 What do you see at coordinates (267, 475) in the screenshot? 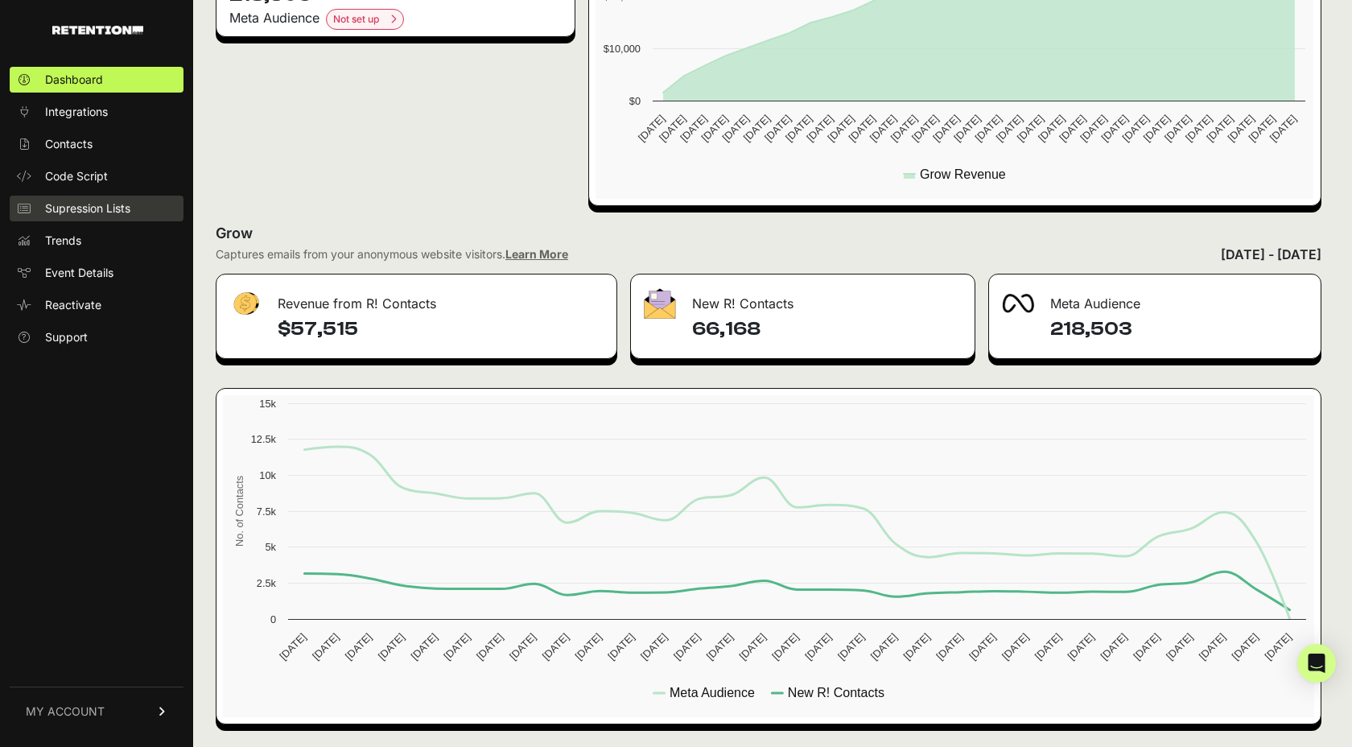
I see `text: 10k` at bounding box center [267, 475].